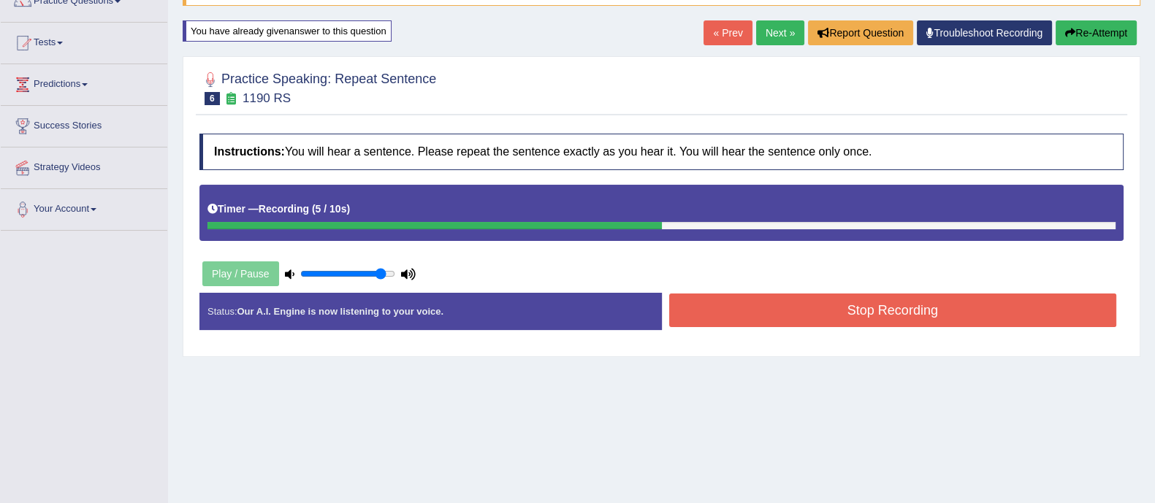  Describe the element at coordinates (278, 209) in the screenshot. I see `h5: Timer —` at that location.